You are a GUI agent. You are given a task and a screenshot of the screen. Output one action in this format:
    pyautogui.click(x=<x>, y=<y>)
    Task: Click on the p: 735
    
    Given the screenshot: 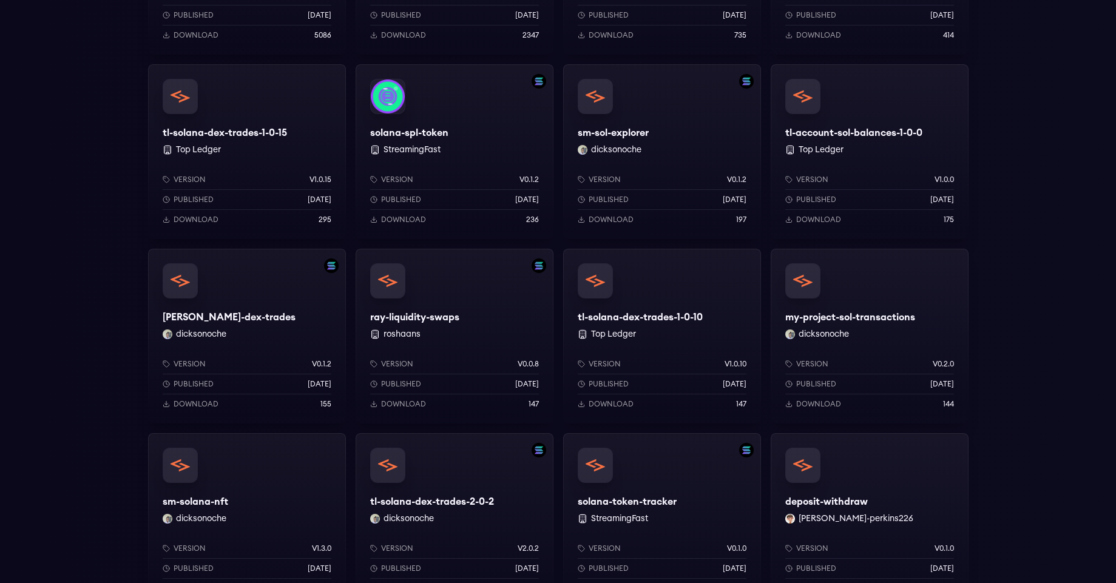 What is the action you would take?
    pyautogui.click(x=740, y=35)
    